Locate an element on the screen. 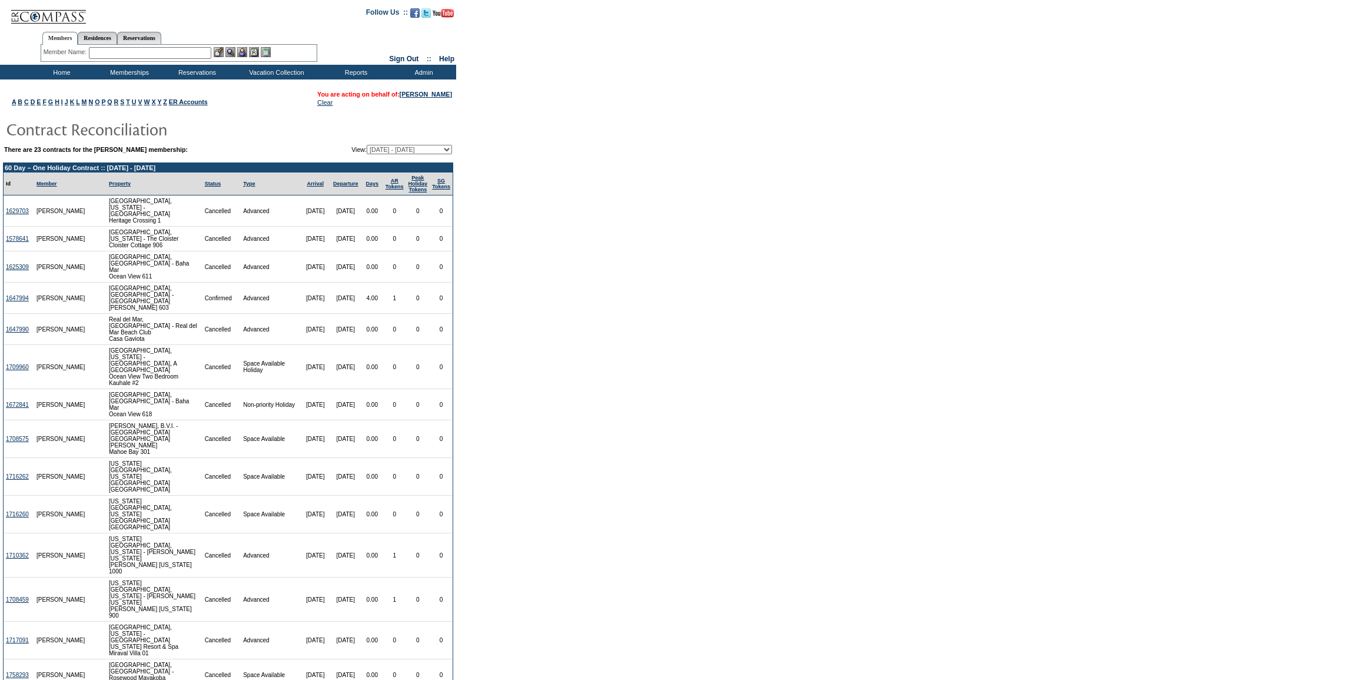 The image size is (1362, 680). img: Subscribe to our YouTube Channel is located at coordinates (443, 13).